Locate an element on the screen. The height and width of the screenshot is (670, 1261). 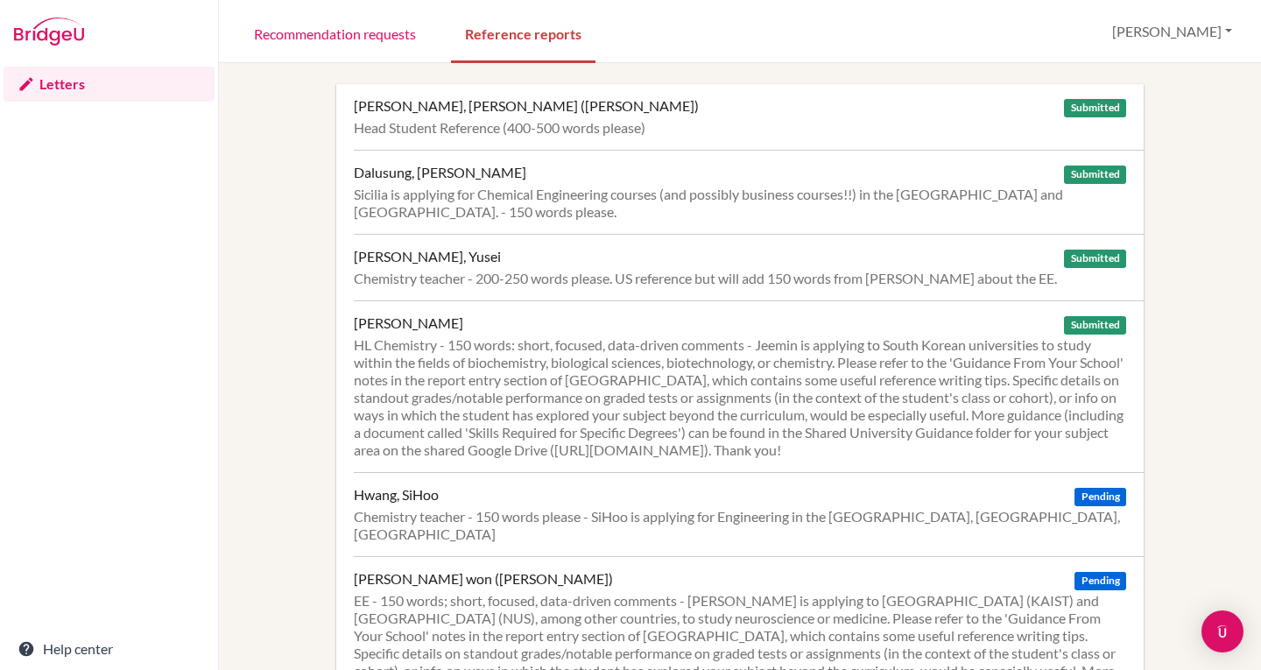
img: Bridge-U is located at coordinates (49, 32).